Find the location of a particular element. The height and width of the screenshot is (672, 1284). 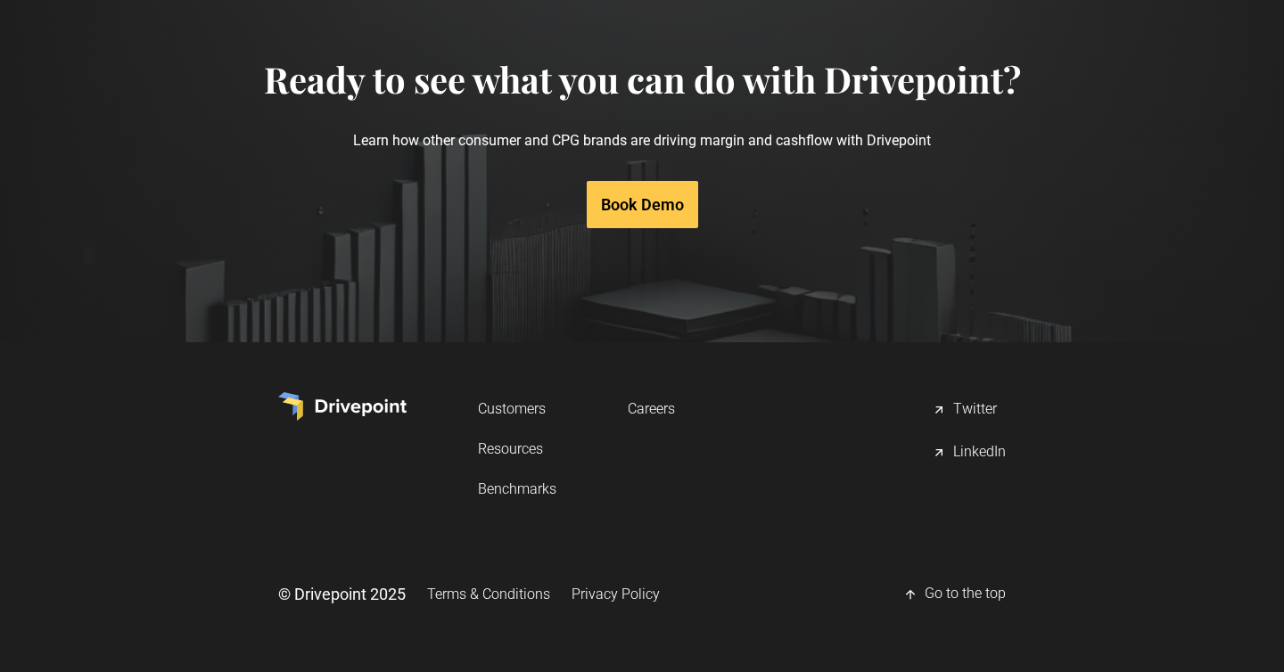

a: Careers is located at coordinates (651, 408).